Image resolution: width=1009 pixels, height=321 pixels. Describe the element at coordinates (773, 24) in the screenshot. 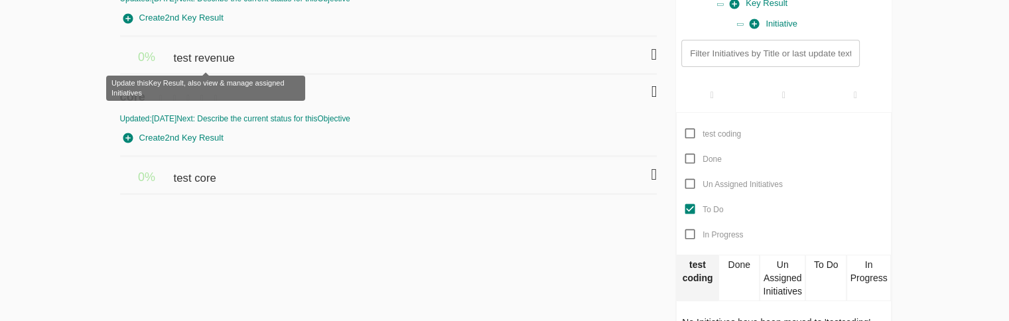

I see `span: Initiative` at that location.